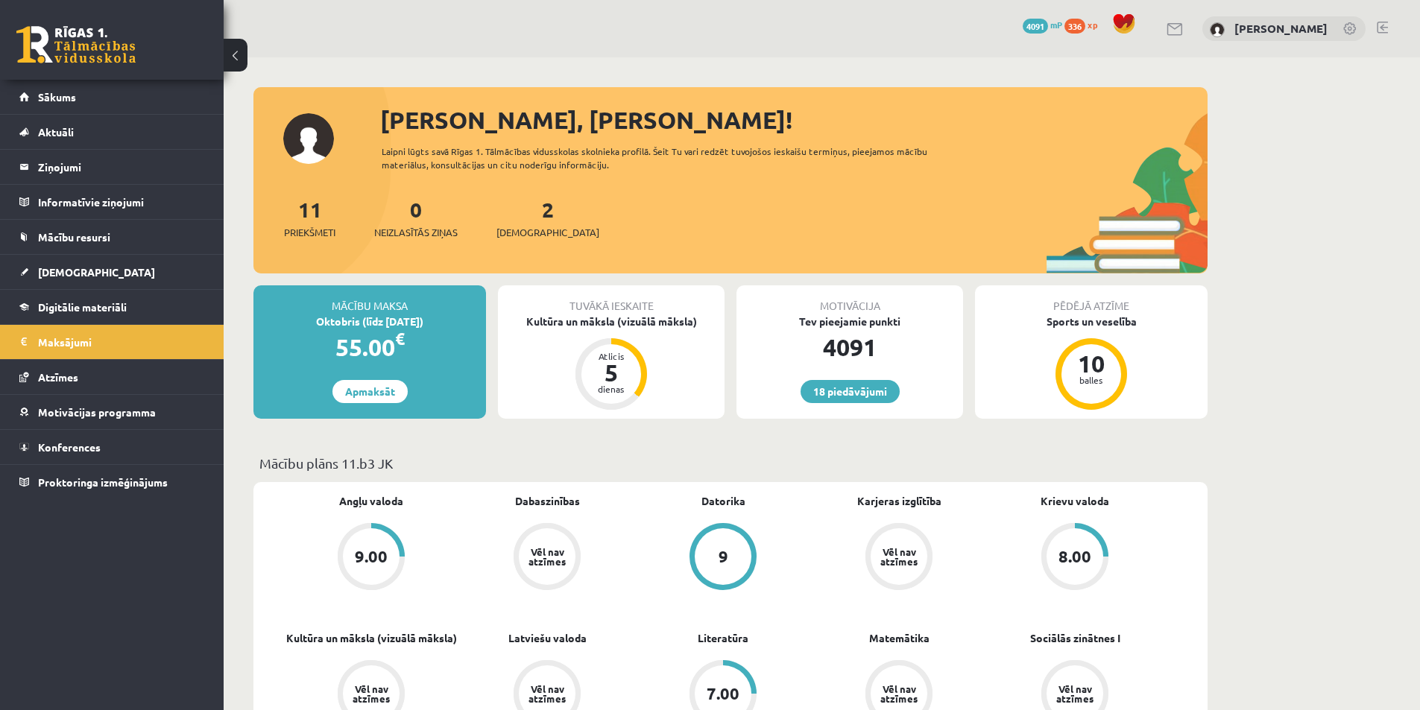 The height and width of the screenshot is (710, 1420). What do you see at coordinates (723, 558) in the screenshot?
I see `a: 9` at bounding box center [723, 558].